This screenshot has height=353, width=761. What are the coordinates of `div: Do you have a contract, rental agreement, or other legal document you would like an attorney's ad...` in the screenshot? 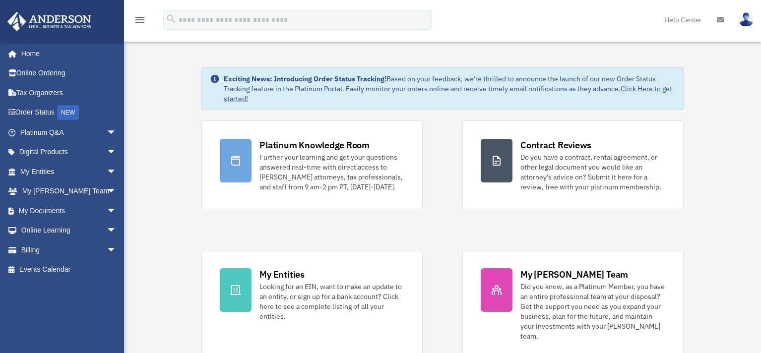 It's located at (593, 172).